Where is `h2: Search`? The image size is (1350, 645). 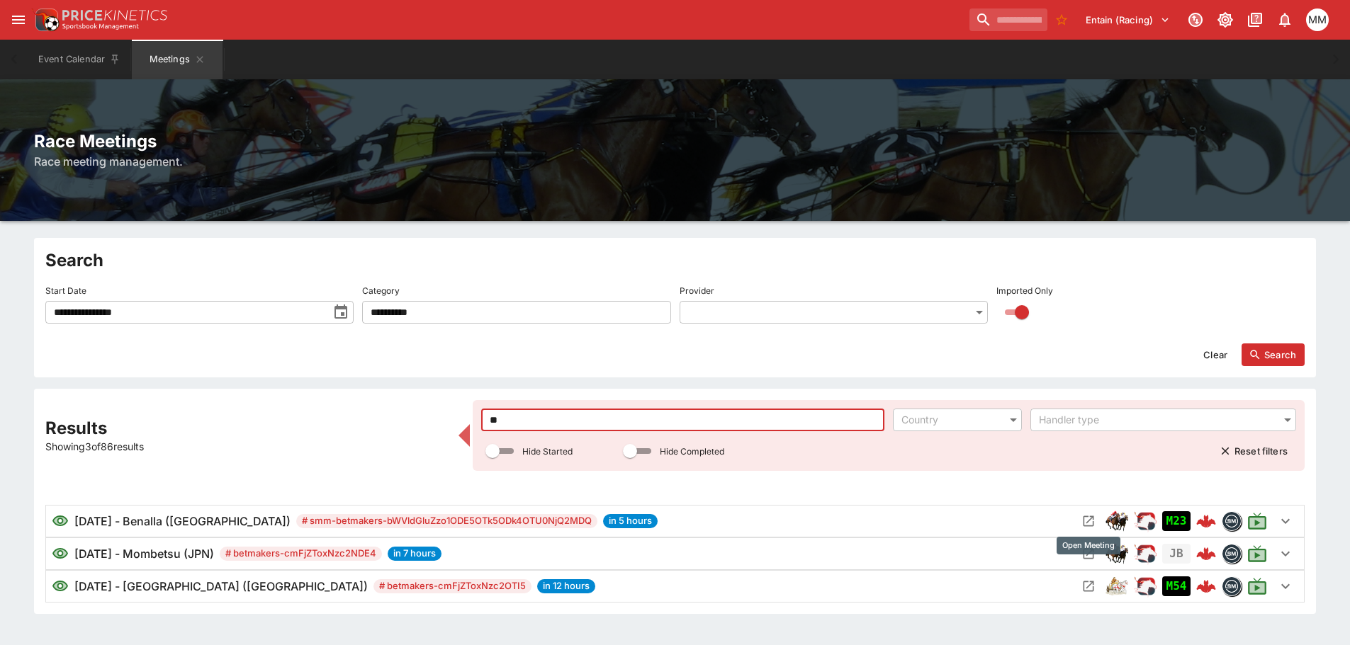
h2: Search is located at coordinates (675, 260).